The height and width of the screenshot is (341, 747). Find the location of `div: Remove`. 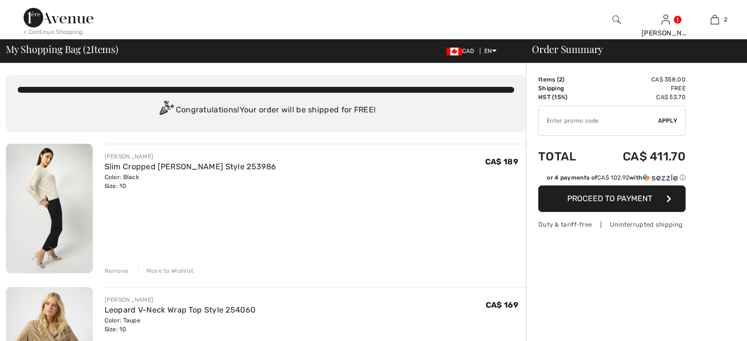

div: Remove is located at coordinates (116, 271).